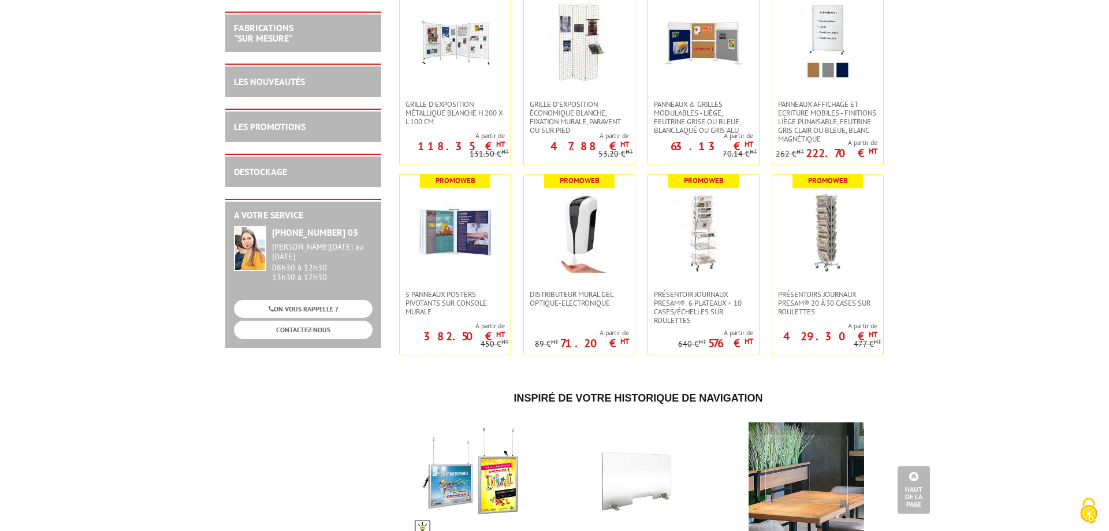 This screenshot has width=1109, height=531. Describe the element at coordinates (263, 33) in the screenshot. I see `a: FABRICATIONS"Sur Mesure"` at that location.